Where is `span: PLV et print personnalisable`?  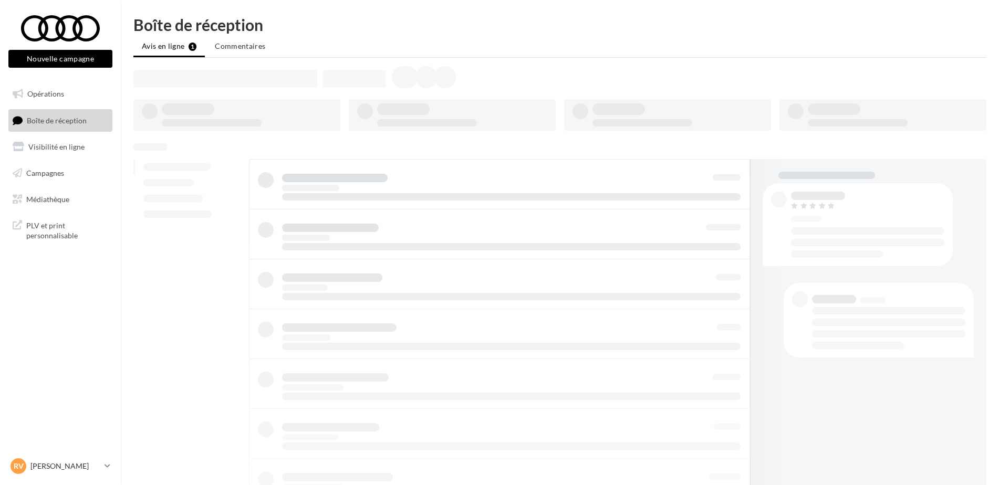 span: PLV et print personnalisable is located at coordinates (67, 230).